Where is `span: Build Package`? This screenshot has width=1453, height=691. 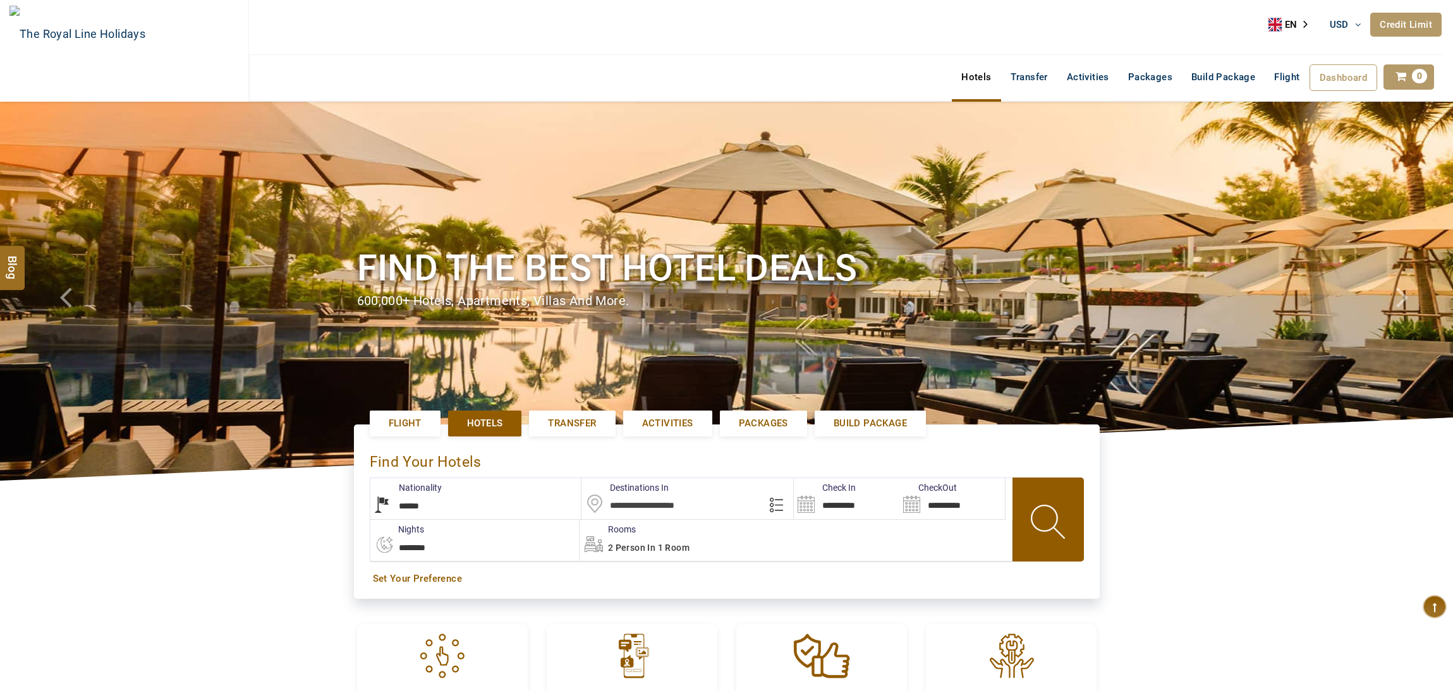
span: Build Package is located at coordinates (870, 423).